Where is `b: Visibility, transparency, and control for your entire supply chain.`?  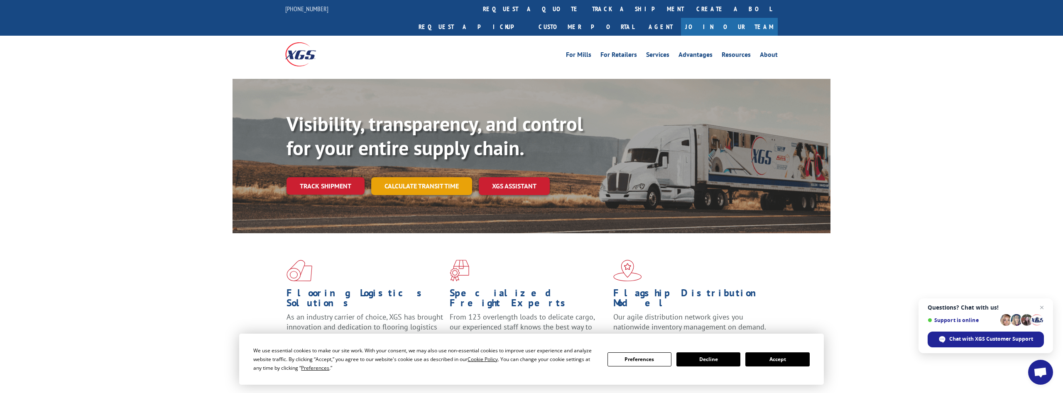
b: Visibility, transparency, and control for your entire supply chain. is located at coordinates (435, 136).